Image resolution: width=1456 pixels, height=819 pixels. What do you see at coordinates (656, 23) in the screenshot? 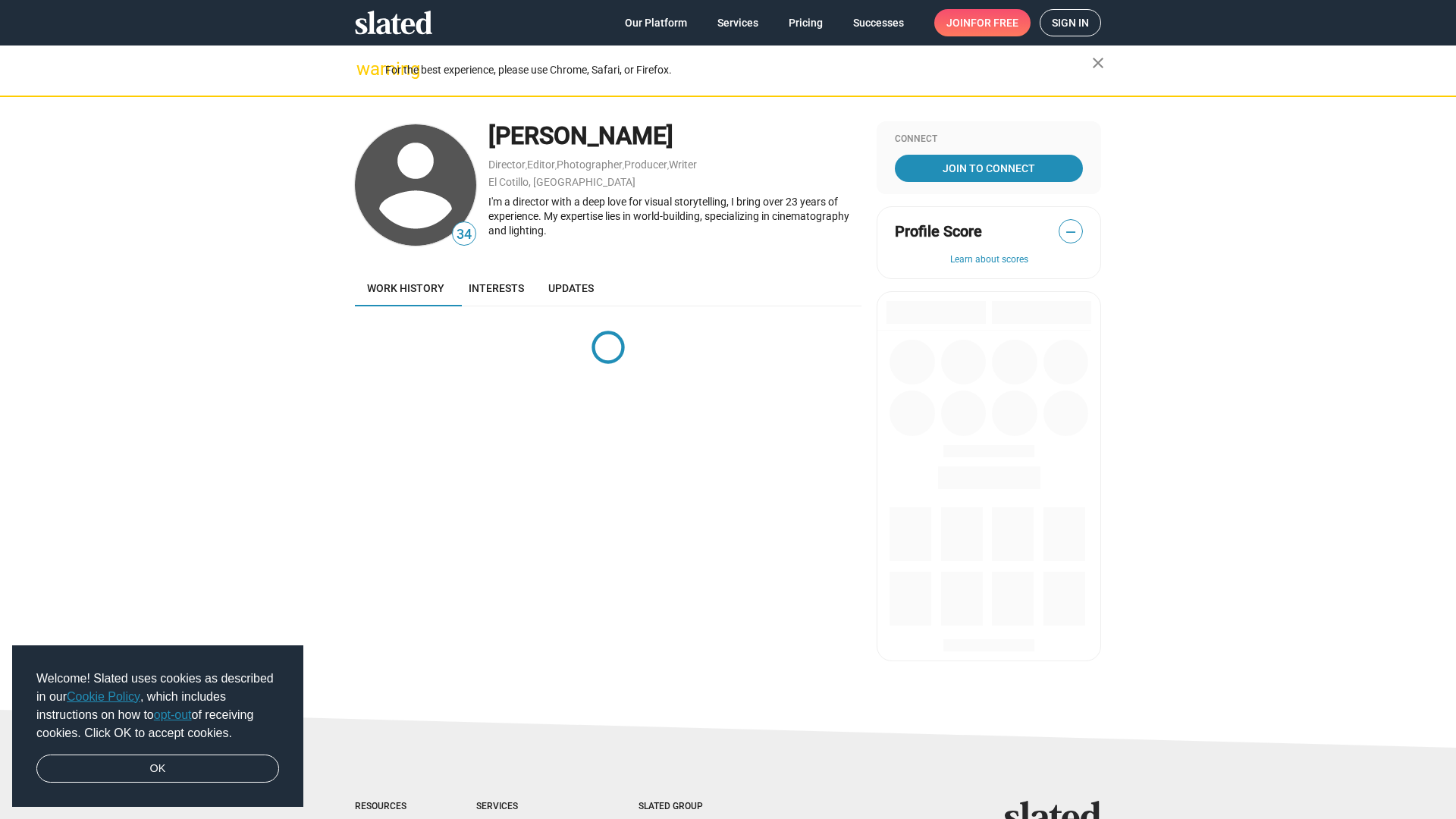
I see `span: Our Platform` at bounding box center [656, 23].